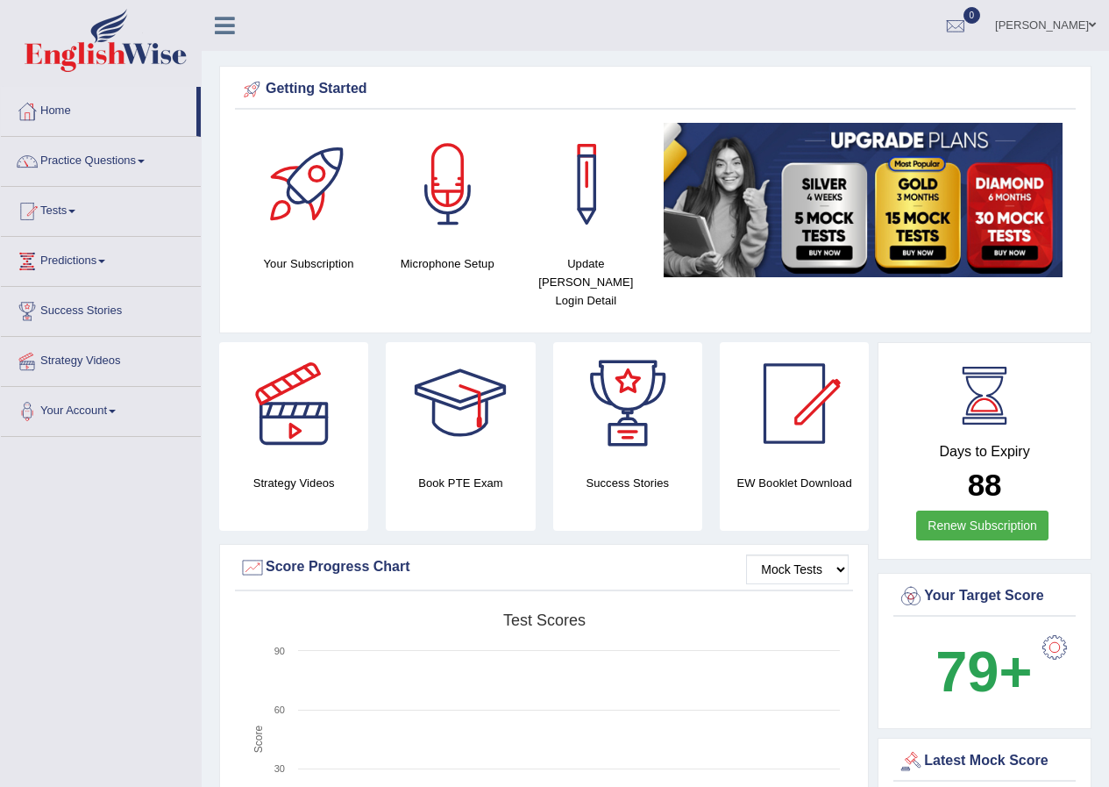 Image resolution: width=1109 pixels, height=787 pixels. What do you see at coordinates (280, 768) in the screenshot?
I see `text: 30` at bounding box center [280, 768].